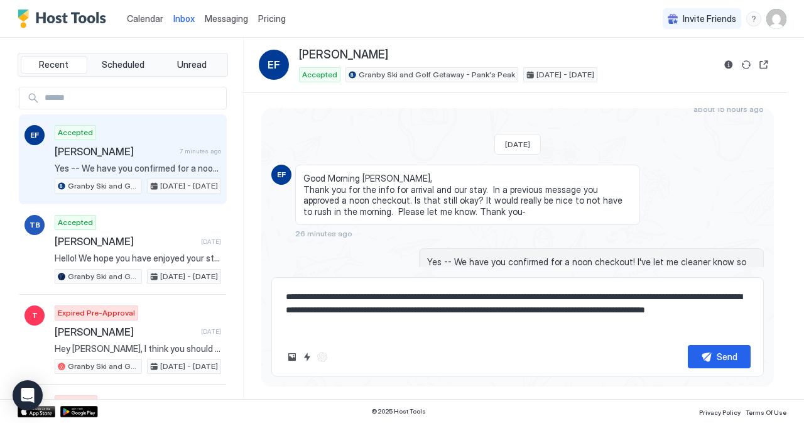 Image resolution: width=804 pixels, height=423 pixels. Describe the element at coordinates (720, 412) in the screenshot. I see `span: Privacy Policy` at that location.